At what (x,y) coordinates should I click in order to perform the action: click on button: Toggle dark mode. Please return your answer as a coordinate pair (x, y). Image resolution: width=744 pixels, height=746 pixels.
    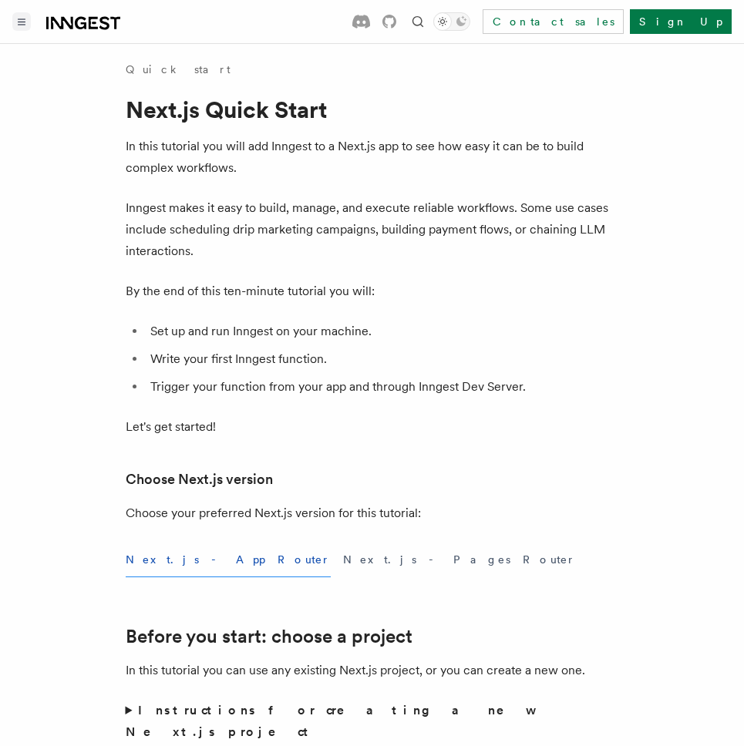
    Looking at the image, I should click on (452, 22).